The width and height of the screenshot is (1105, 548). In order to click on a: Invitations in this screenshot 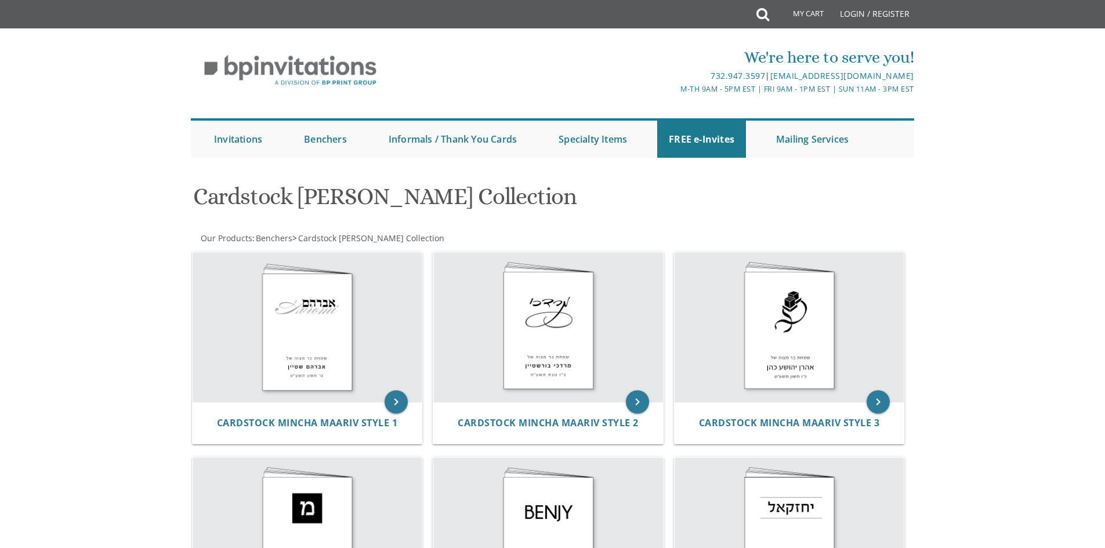, I will do `click(238, 139)`.